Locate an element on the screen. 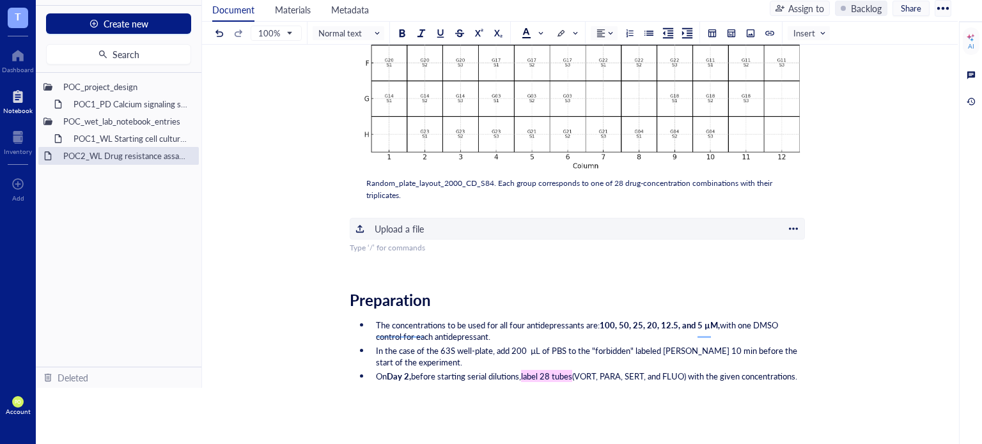  div: Deleted is located at coordinates (73, 378).